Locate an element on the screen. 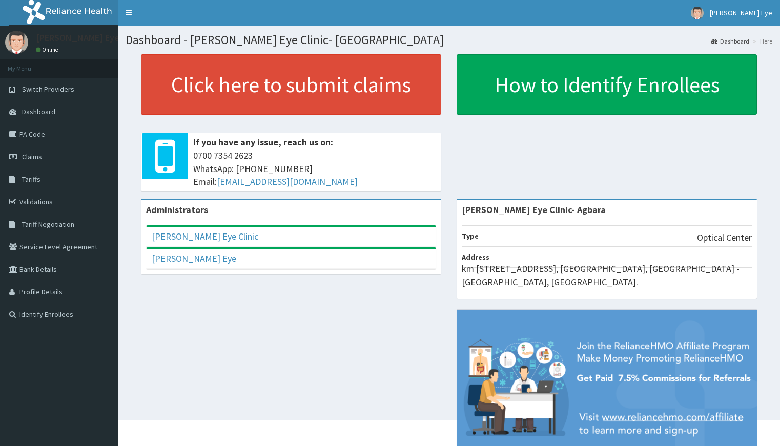 The height and width of the screenshot is (446, 780). span: Claims is located at coordinates (32, 157).